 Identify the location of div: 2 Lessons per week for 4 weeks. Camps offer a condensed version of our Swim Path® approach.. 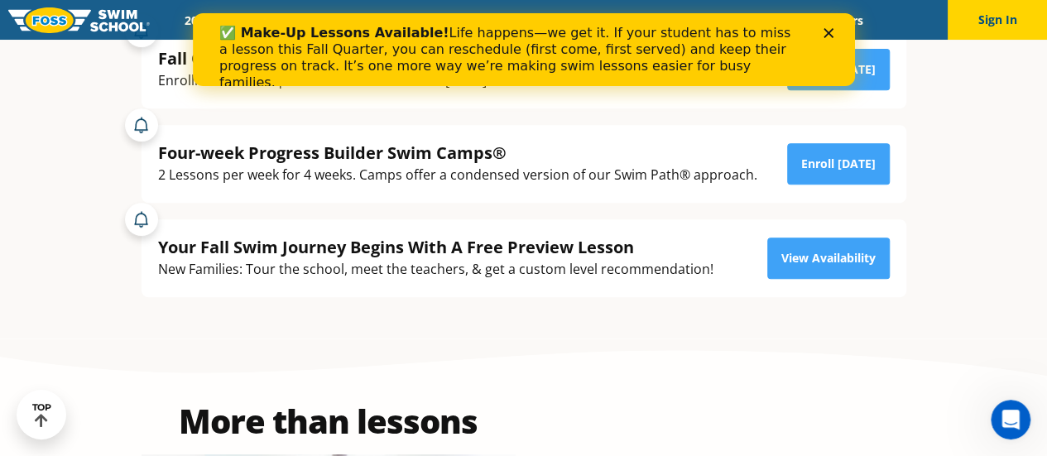
(458, 175).